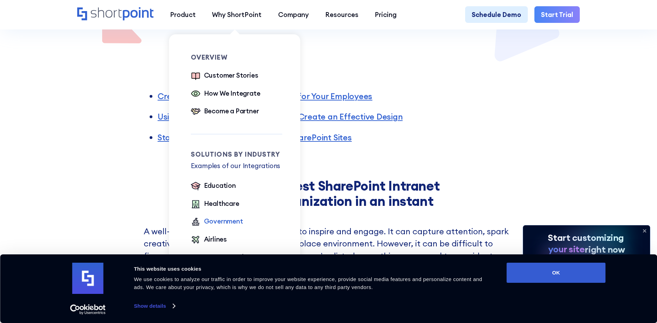 This screenshot has height=323, width=657. What do you see at coordinates (215, 204) in the screenshot?
I see `a: Healthcare` at bounding box center [215, 204].